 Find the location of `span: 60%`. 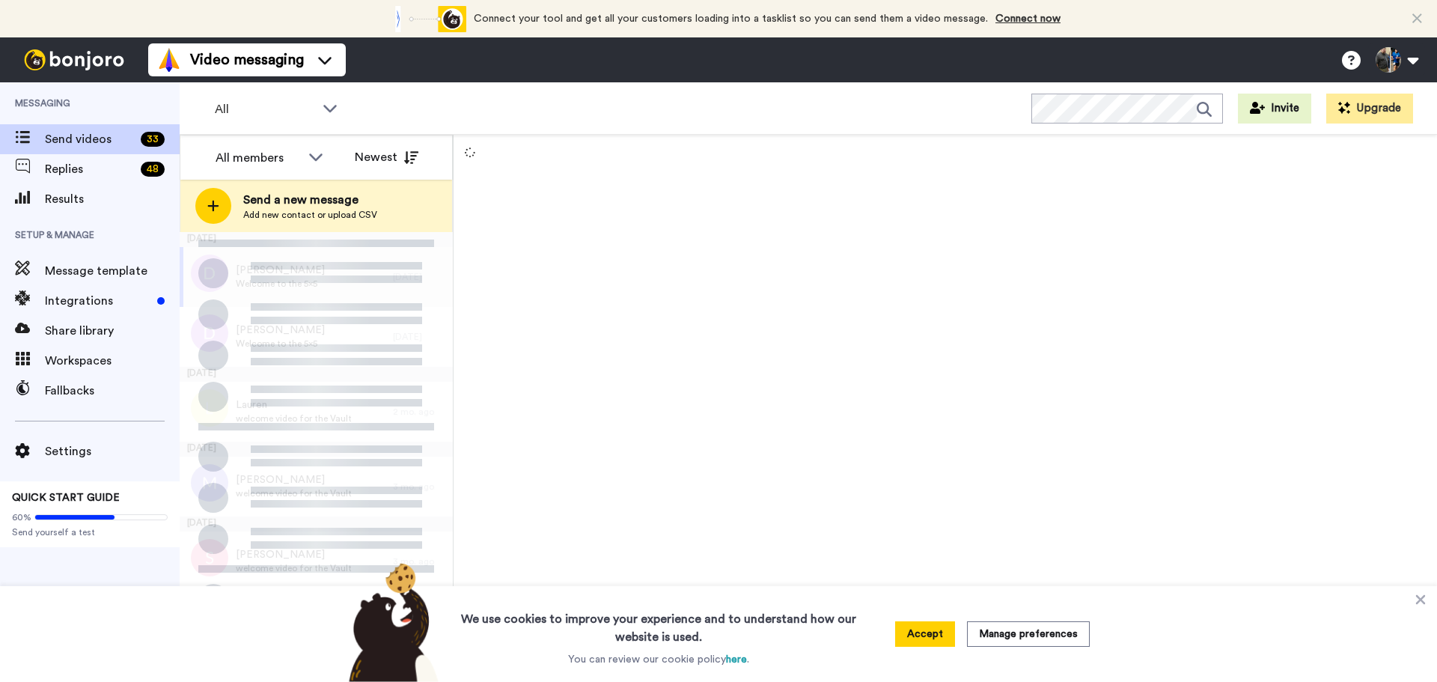

span: 60% is located at coordinates (22, 517).